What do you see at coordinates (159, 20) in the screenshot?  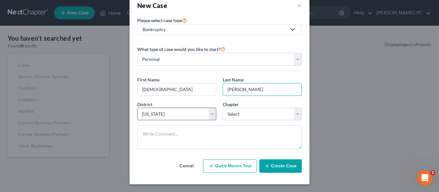 I see `span: Please select case type` at bounding box center [159, 20].